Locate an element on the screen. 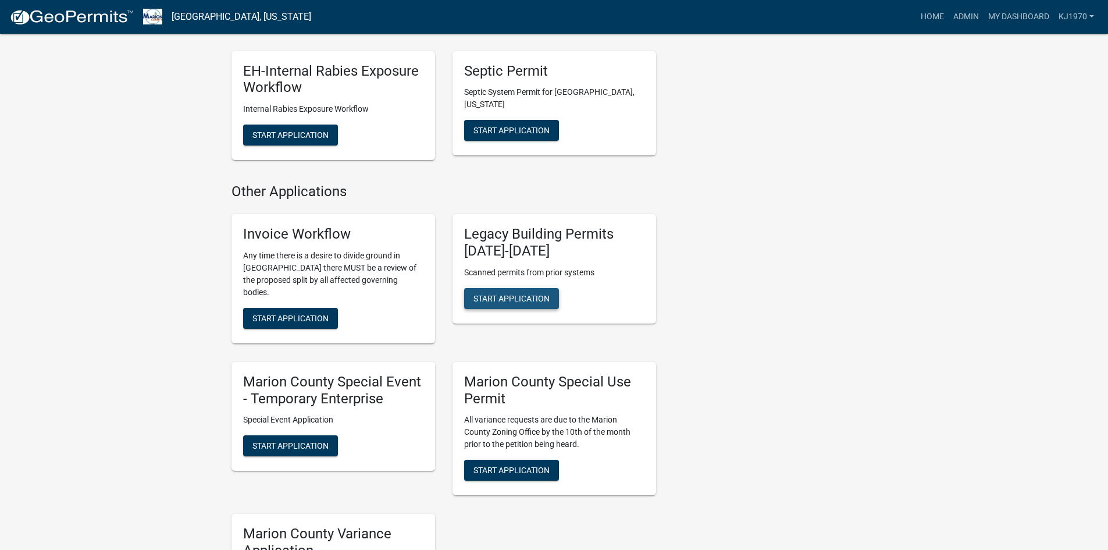 This screenshot has width=1108, height=550. p: Internal Rabies Exposure Workflow is located at coordinates (333, 109).